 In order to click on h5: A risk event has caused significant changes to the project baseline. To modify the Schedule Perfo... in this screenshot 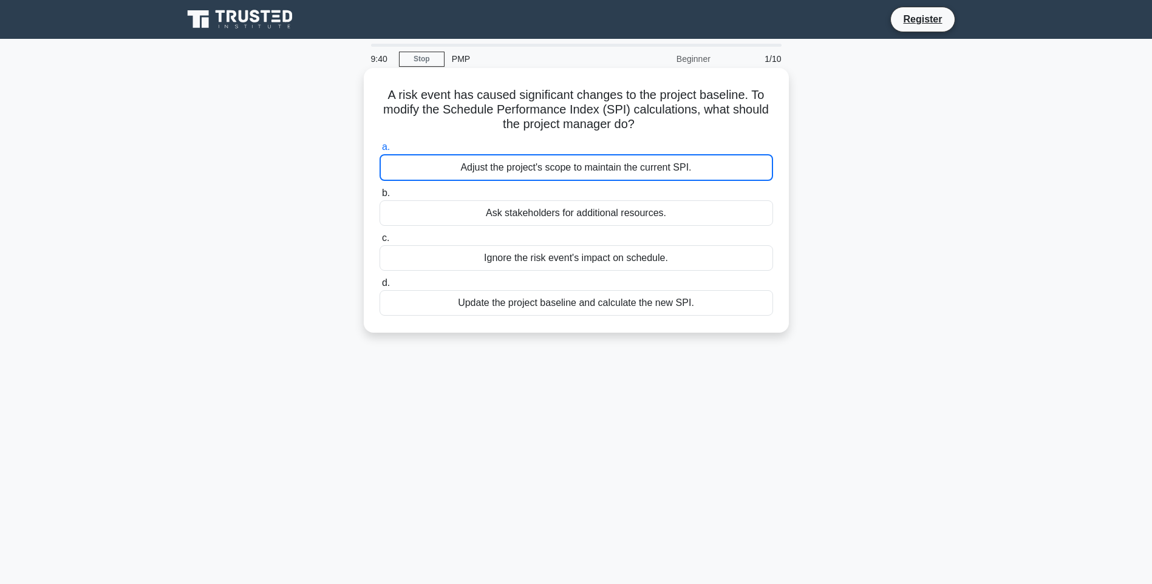, I will do `click(576, 110)`.